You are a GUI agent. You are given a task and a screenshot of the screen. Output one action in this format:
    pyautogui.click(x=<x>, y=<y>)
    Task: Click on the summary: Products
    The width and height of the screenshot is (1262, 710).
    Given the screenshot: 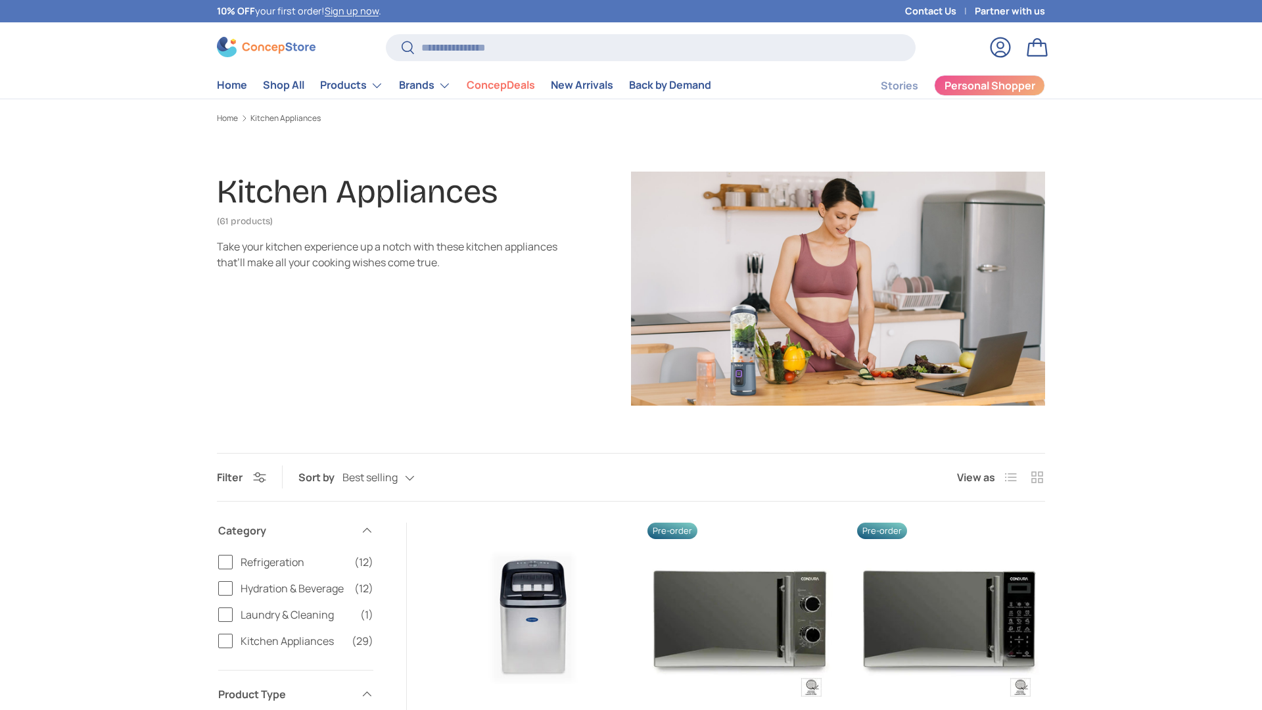 What is the action you would take?
    pyautogui.click(x=352, y=85)
    